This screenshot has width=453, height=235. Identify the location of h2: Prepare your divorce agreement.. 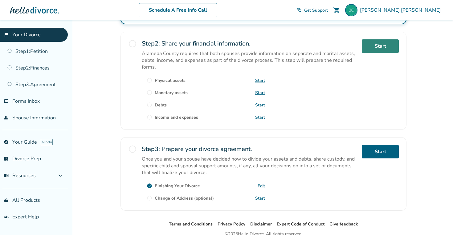
(249, 149).